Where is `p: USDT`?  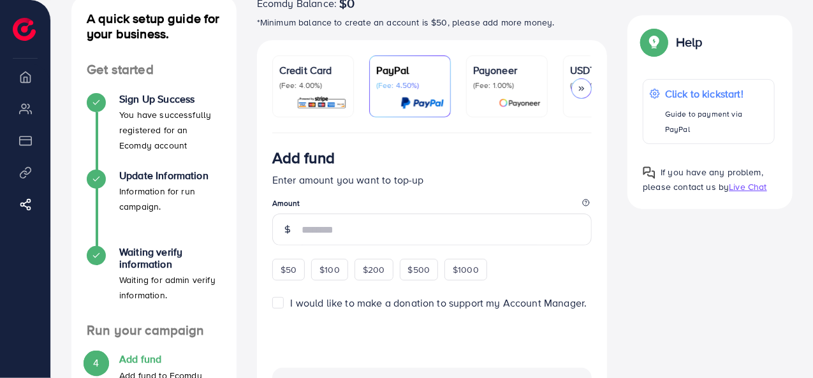
p: USDT is located at coordinates (604, 70).